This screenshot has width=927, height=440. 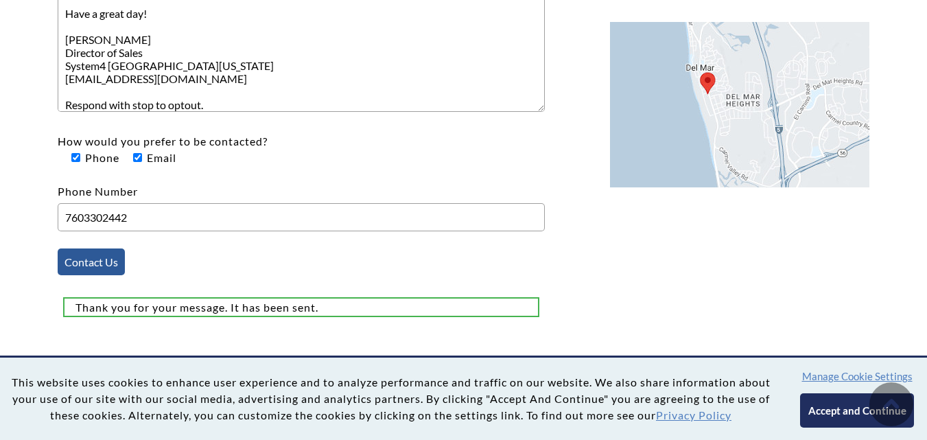 I want to click on span: Email, so click(x=160, y=157).